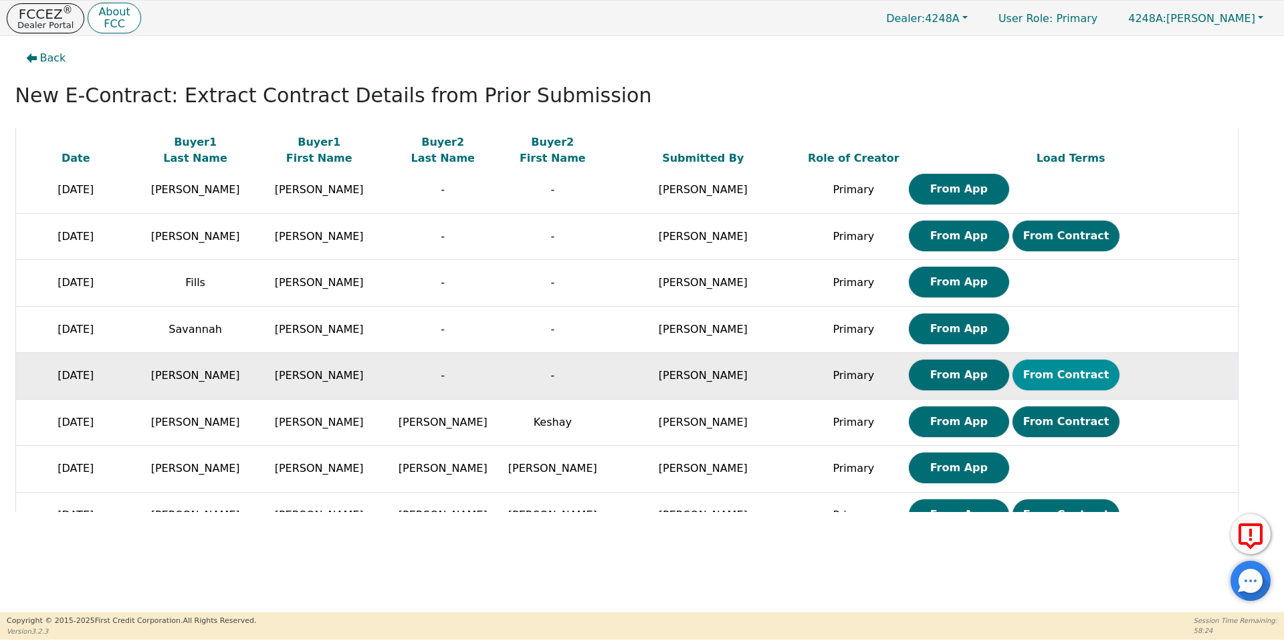  I want to click on p: Version 3.2.3, so click(131, 631).